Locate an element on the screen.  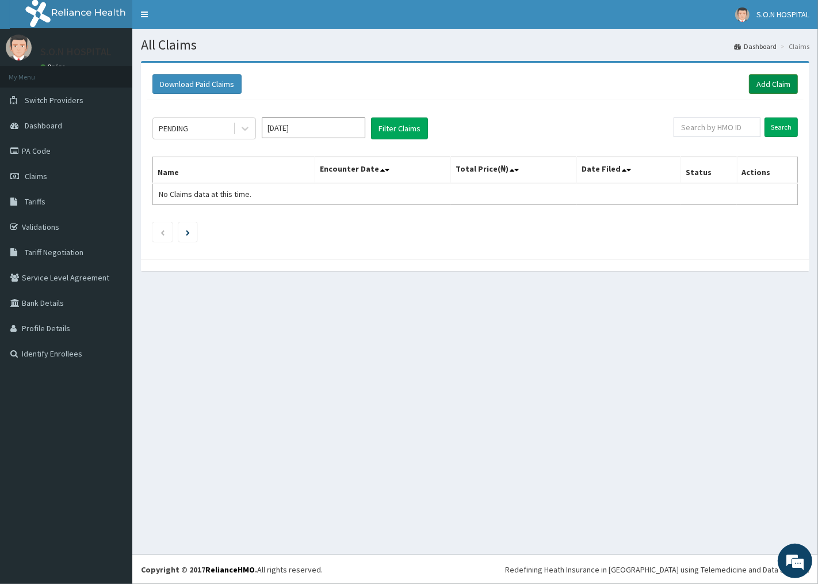
button: Filter Claims is located at coordinates (399, 128).